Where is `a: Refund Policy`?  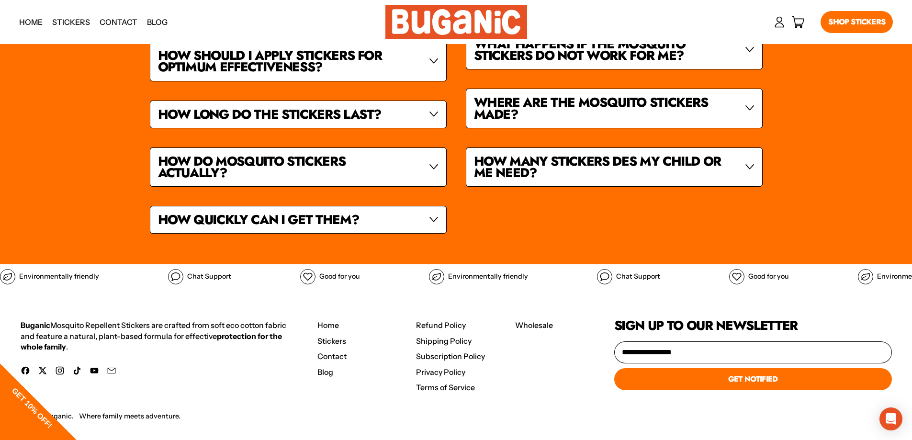 a: Refund Policy is located at coordinates (441, 325).